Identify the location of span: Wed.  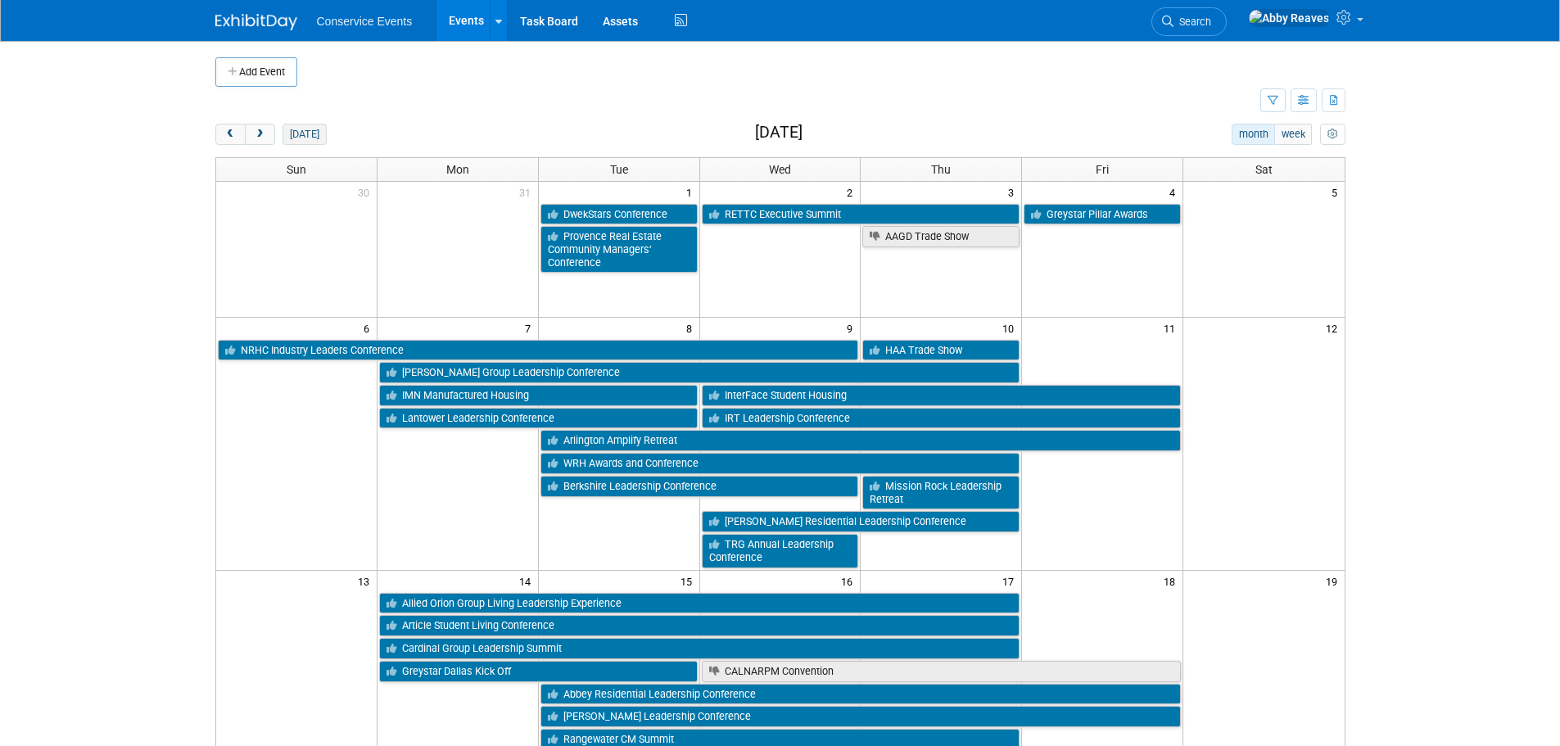
(780, 170).